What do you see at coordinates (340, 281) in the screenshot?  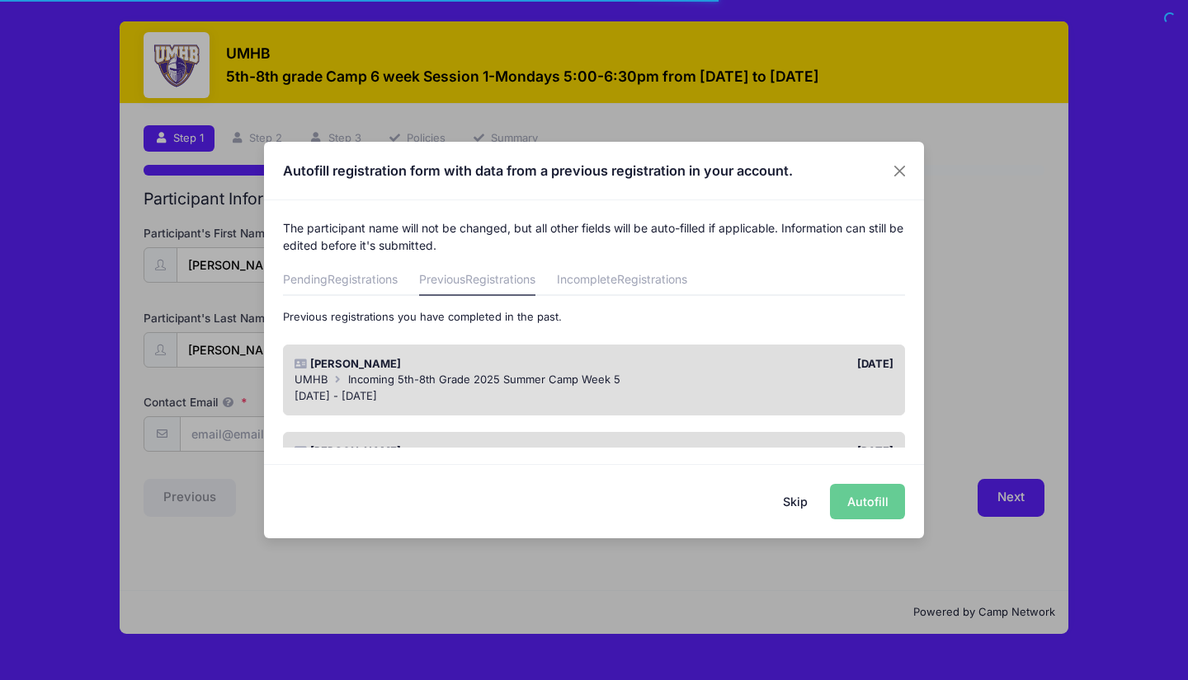 I see `a: Pending` at bounding box center [340, 281].